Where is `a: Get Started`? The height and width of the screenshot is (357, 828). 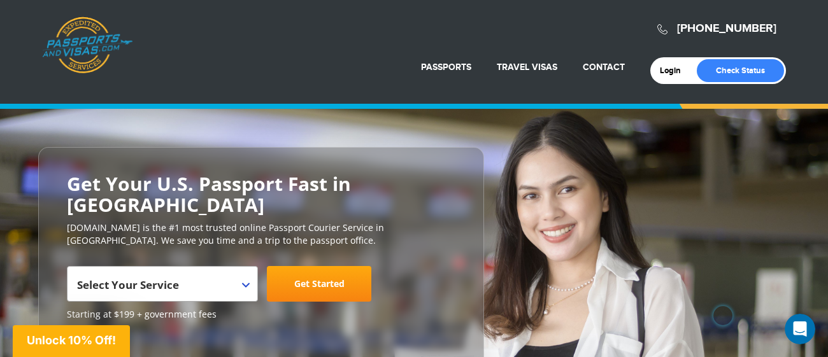
a: Get Started is located at coordinates (319, 284).